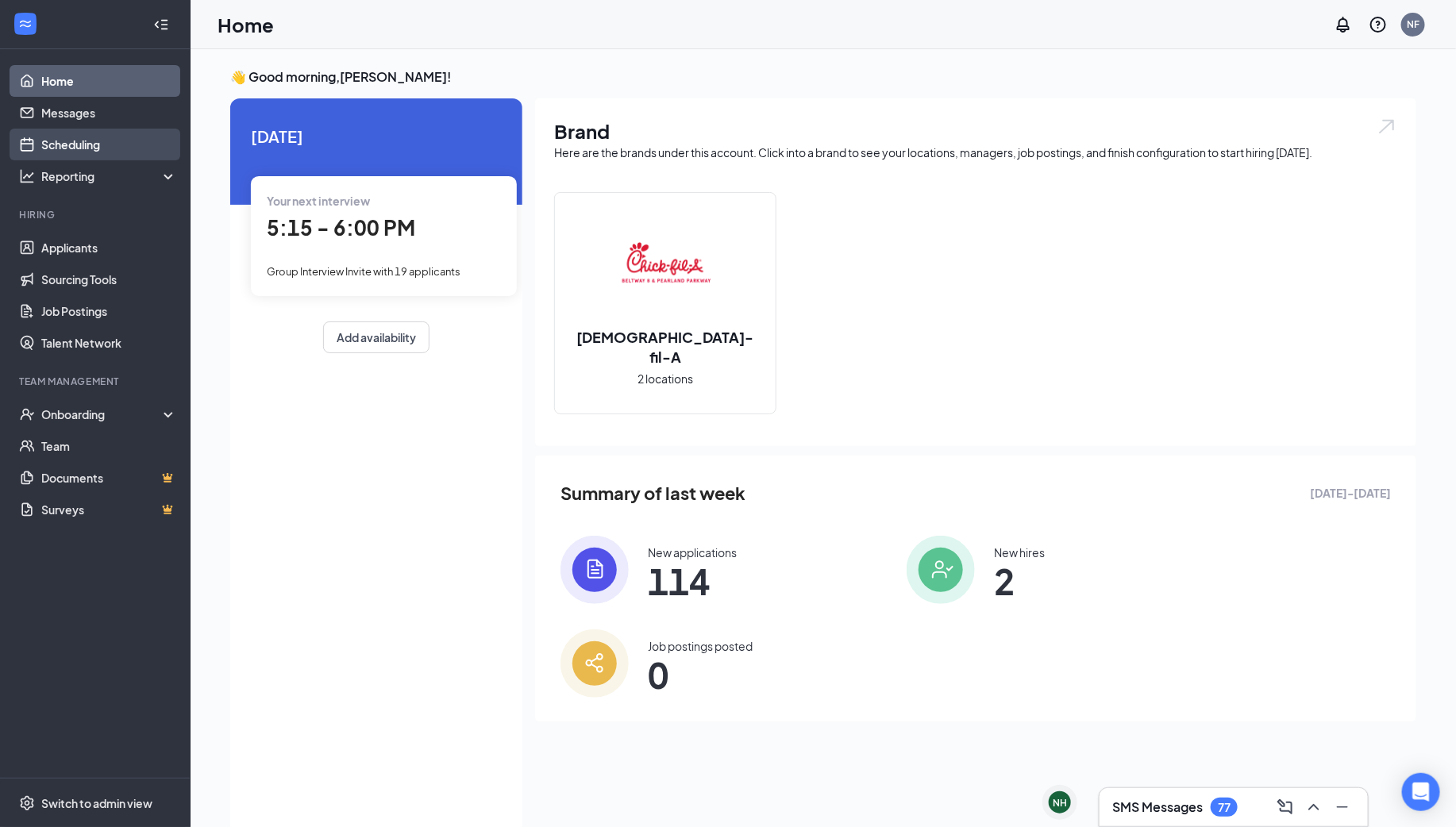 The width and height of the screenshot is (1456, 827). Describe the element at coordinates (27, 176) in the screenshot. I see `svg: Analysis` at that location.